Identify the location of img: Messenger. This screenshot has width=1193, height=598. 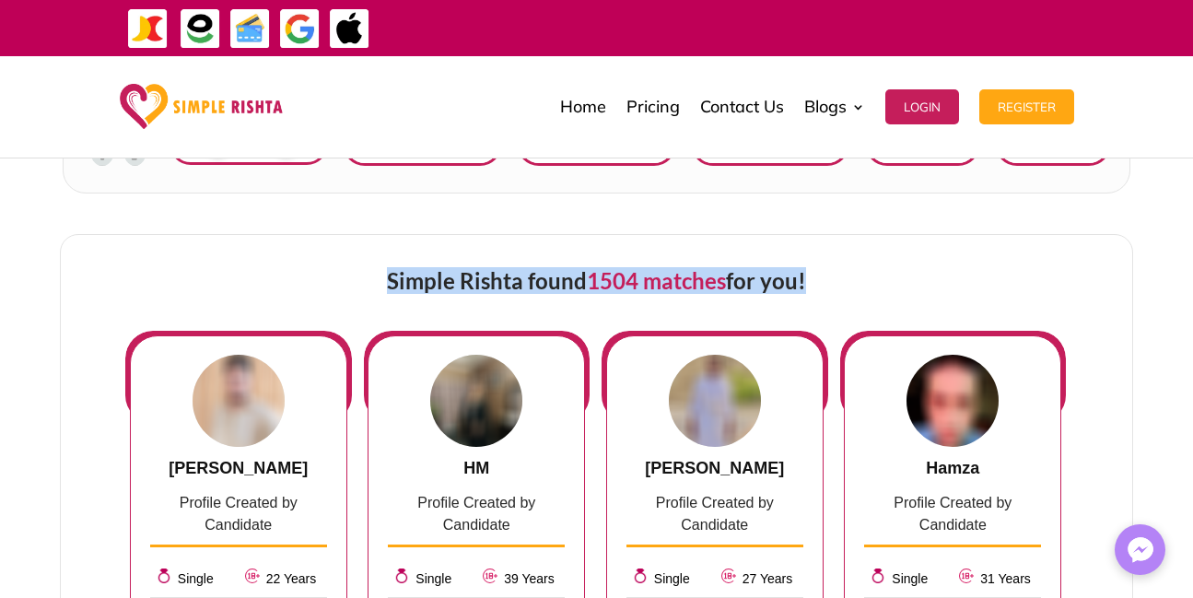
(1141, 550).